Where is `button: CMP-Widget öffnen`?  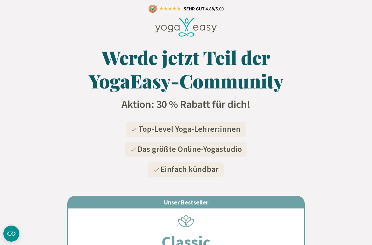 button: CMP-Widget öffnen is located at coordinates (11, 233).